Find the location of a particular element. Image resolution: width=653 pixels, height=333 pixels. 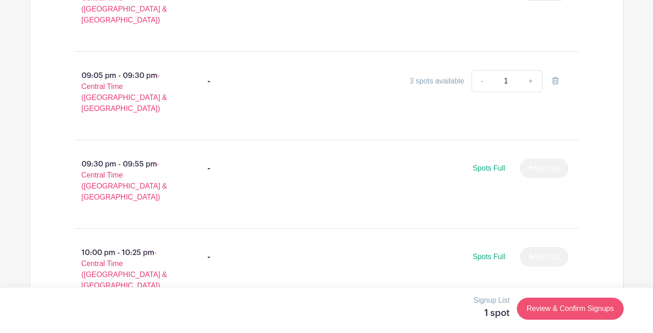

p: 10:00 pm - 10:25 pm is located at coordinates (126, 269).